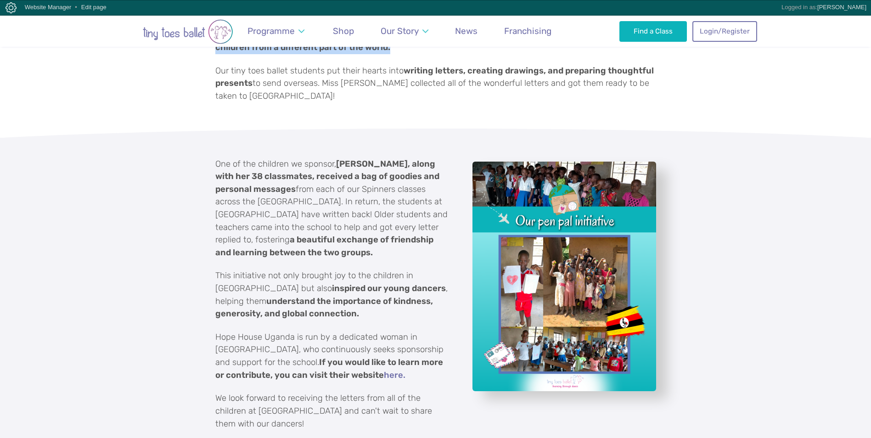 The image size is (871, 438). Describe the element at coordinates (528, 31) in the screenshot. I see `span: Franchising` at that location.